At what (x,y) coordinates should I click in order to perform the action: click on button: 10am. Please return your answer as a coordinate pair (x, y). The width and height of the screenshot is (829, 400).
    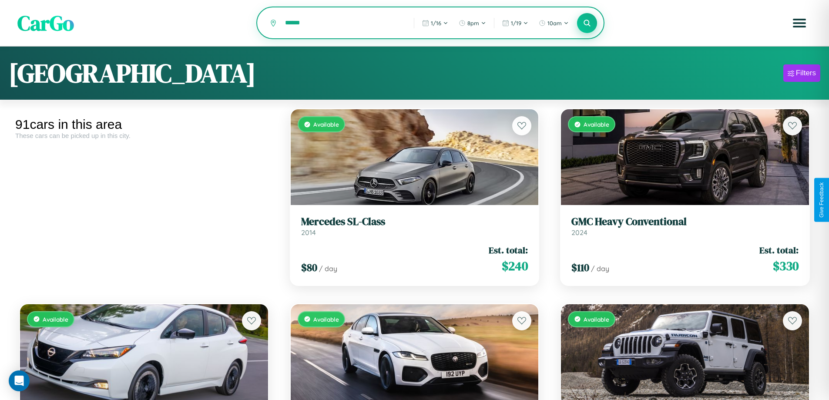
    Looking at the image, I should click on (554, 23).